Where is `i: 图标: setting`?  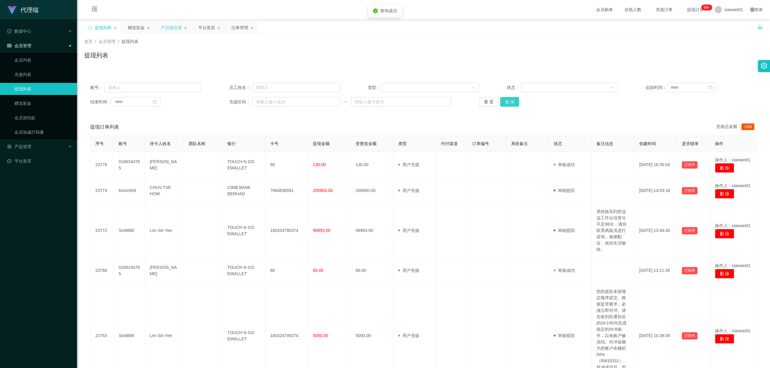 i: 图标: setting is located at coordinates (764, 66).